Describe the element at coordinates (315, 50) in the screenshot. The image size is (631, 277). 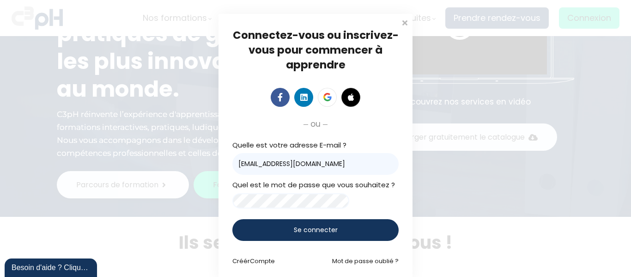
I see `span: Connectez-vous ou inscrivez-vous pour commencer à apprendre` at that location.